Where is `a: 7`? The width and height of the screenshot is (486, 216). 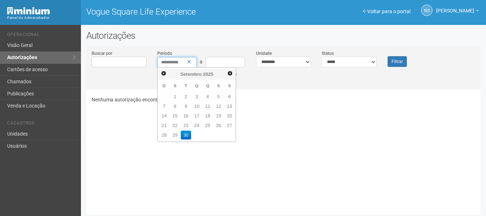
a: 7 is located at coordinates (164, 106).